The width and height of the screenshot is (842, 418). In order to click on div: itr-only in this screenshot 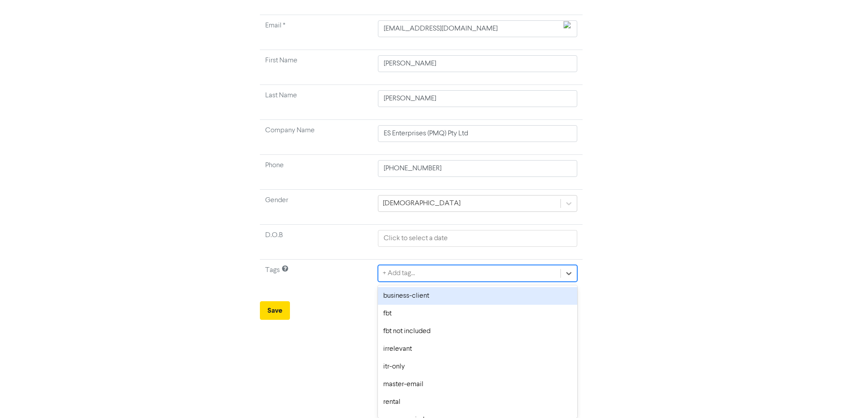, I will do `click(478, 367)`.